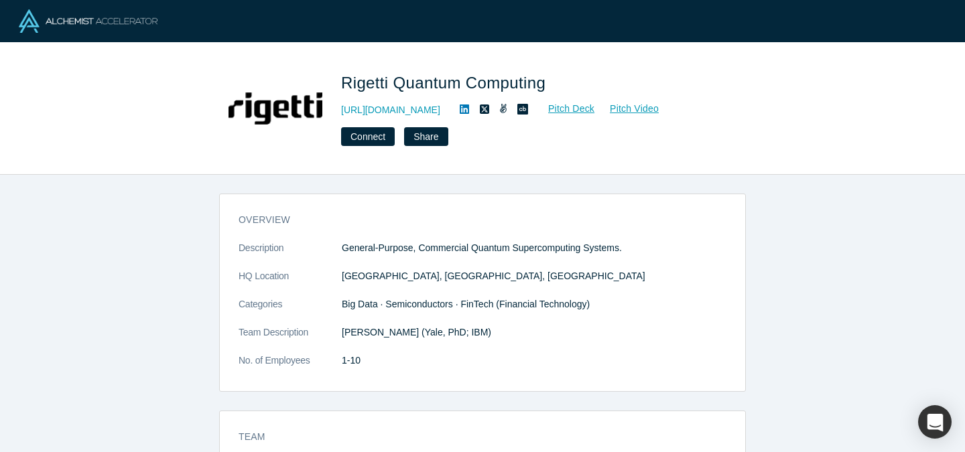 Image resolution: width=965 pixels, height=452 pixels. Describe the element at coordinates (473, 437) in the screenshot. I see `h3: Team` at that location.